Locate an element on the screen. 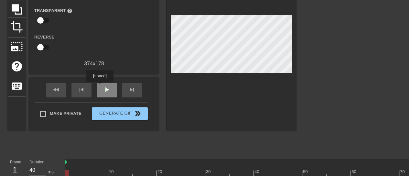 This screenshot has height=176, width=409. span: skip_previous is located at coordinates (82, 90).